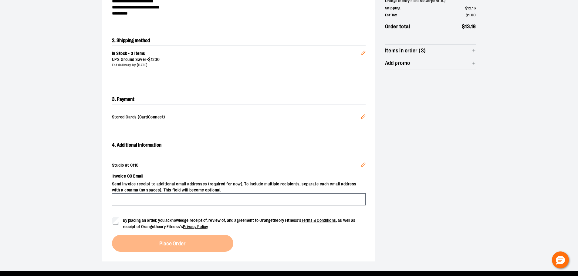 Image resolution: width=578 pixels, height=276 pixels. Describe the element at coordinates (116, 221) in the screenshot. I see `input: By placing an order, you acknowledge receipt of, review of, and agreement to Orangetheory Fitness...` at that location.